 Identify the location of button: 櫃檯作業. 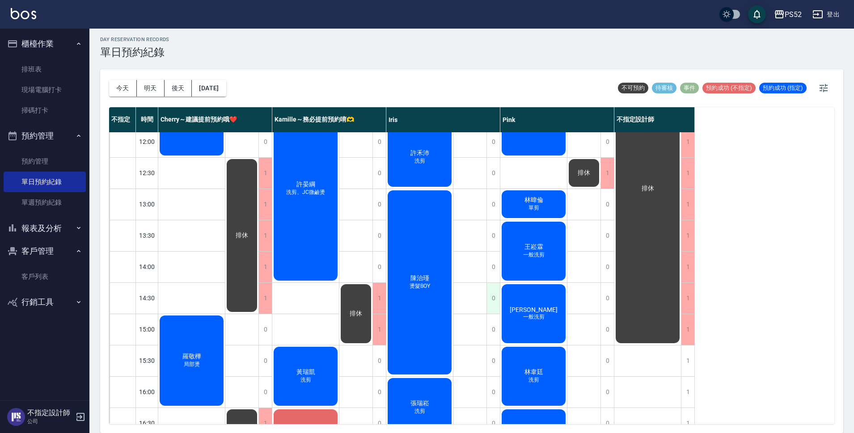
(45, 44).